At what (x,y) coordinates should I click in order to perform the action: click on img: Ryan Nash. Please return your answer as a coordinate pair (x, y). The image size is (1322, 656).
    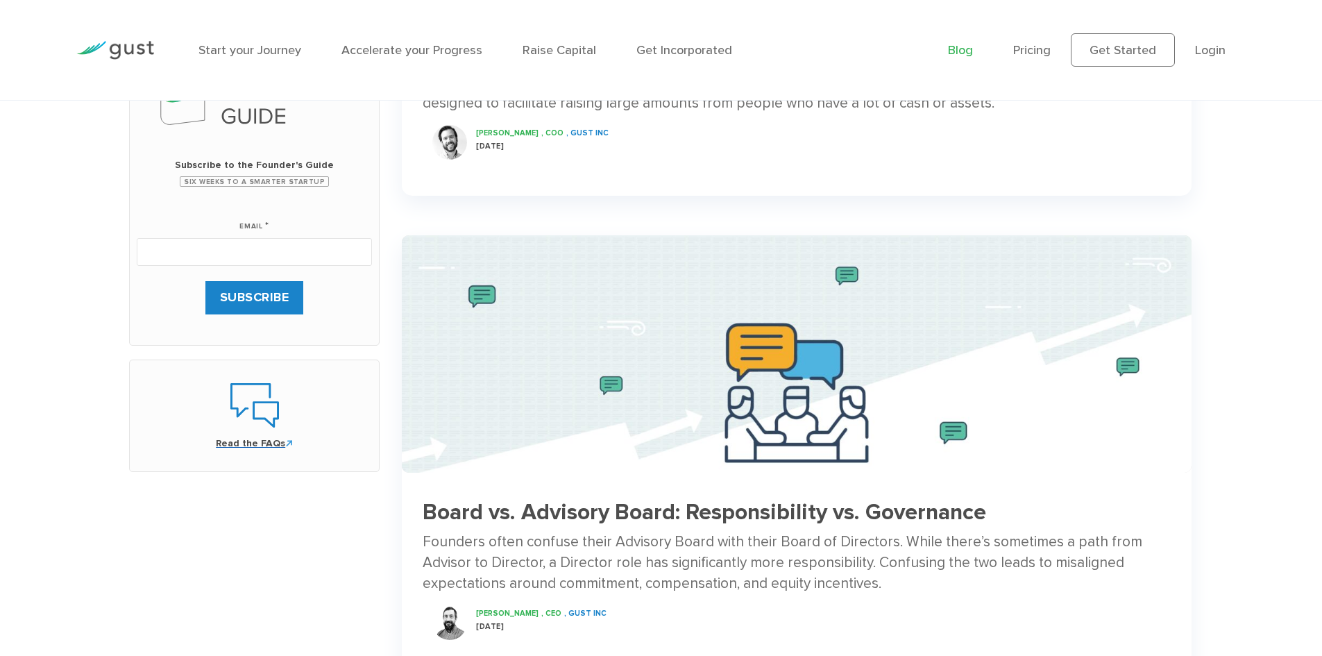
    Looking at the image, I should click on (450, 142).